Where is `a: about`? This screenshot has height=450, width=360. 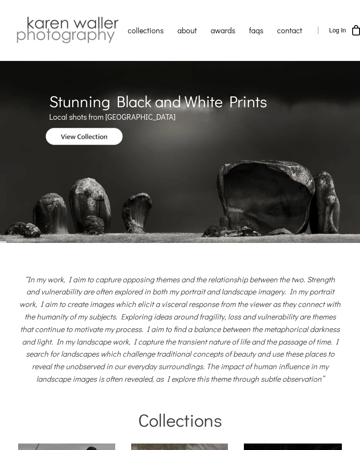 a: about is located at coordinates (187, 30).